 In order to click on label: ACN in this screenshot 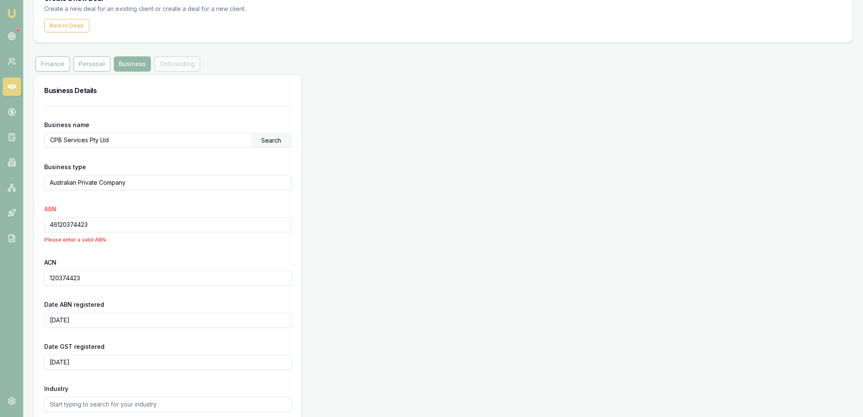, I will do `click(50, 262)`.